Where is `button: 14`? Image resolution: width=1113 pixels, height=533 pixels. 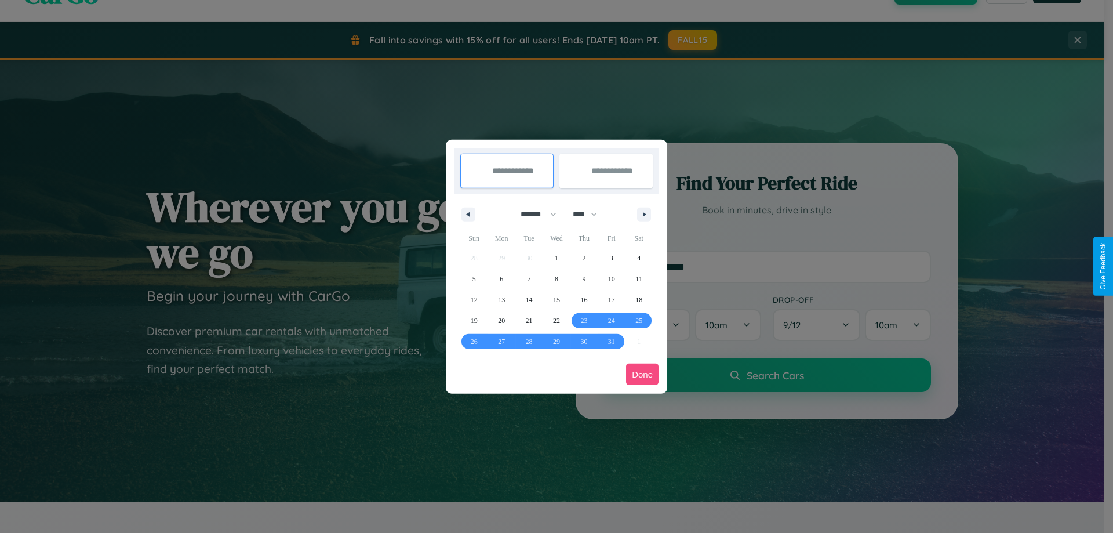
button: 14 is located at coordinates (529, 300).